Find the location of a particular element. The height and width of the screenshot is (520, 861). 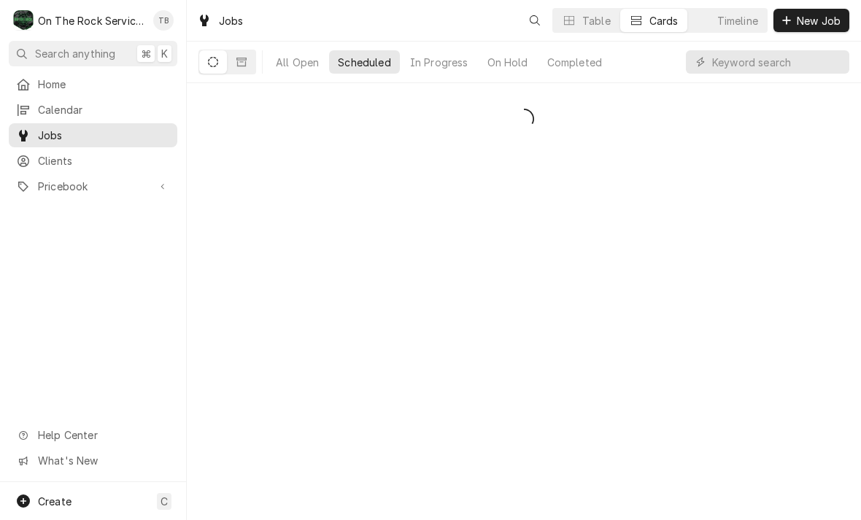

span: New Job is located at coordinates (818, 20).